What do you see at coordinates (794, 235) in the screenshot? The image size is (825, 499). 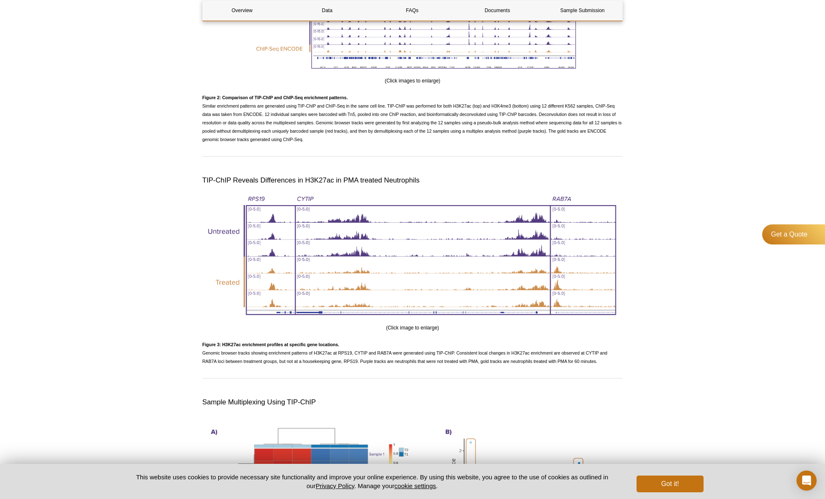 I see `div: Get a Quote` at bounding box center [794, 235].